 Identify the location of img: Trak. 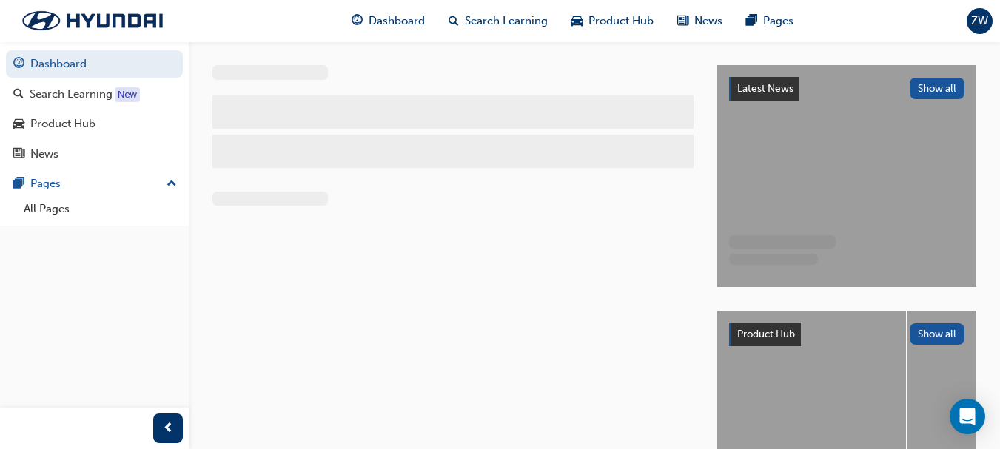
(93, 21).